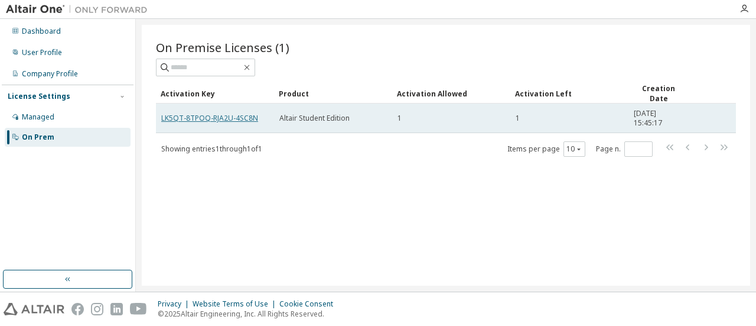  What do you see at coordinates (138, 308) in the screenshot?
I see `img: youtube.svg` at bounding box center [138, 308].